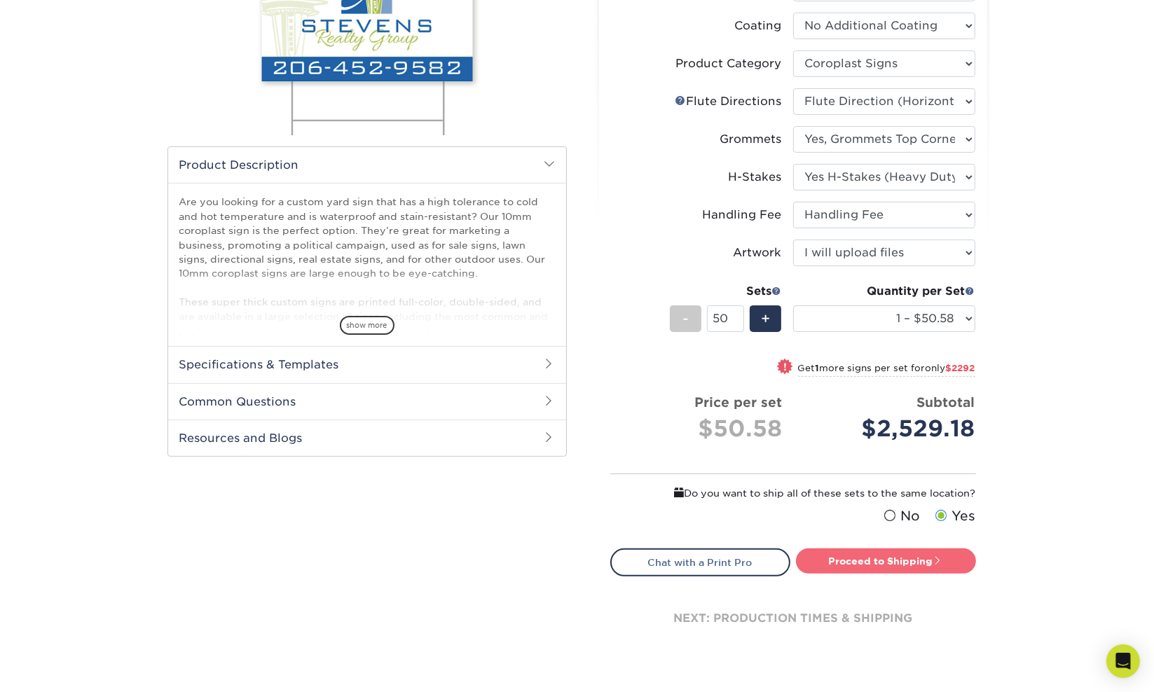 Image resolution: width=1154 pixels, height=692 pixels. I want to click on div: Product Category, so click(728, 64).